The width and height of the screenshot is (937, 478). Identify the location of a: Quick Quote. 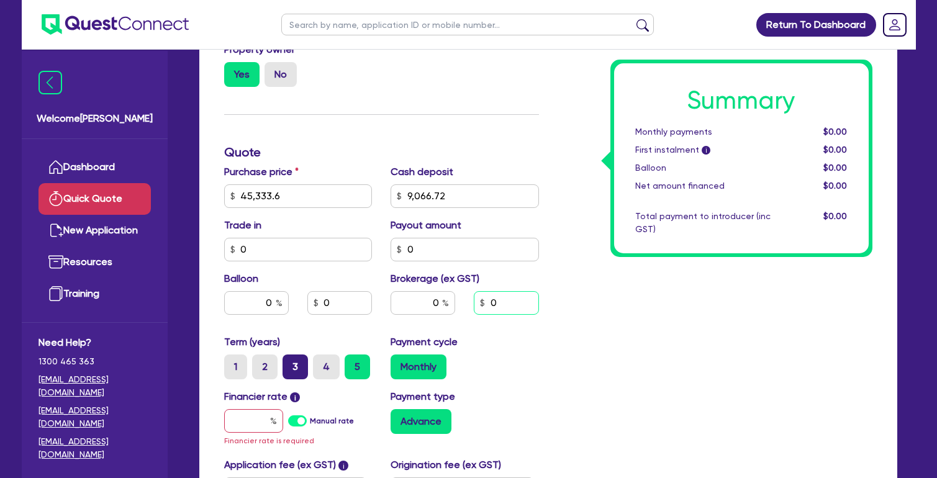
(94, 199).